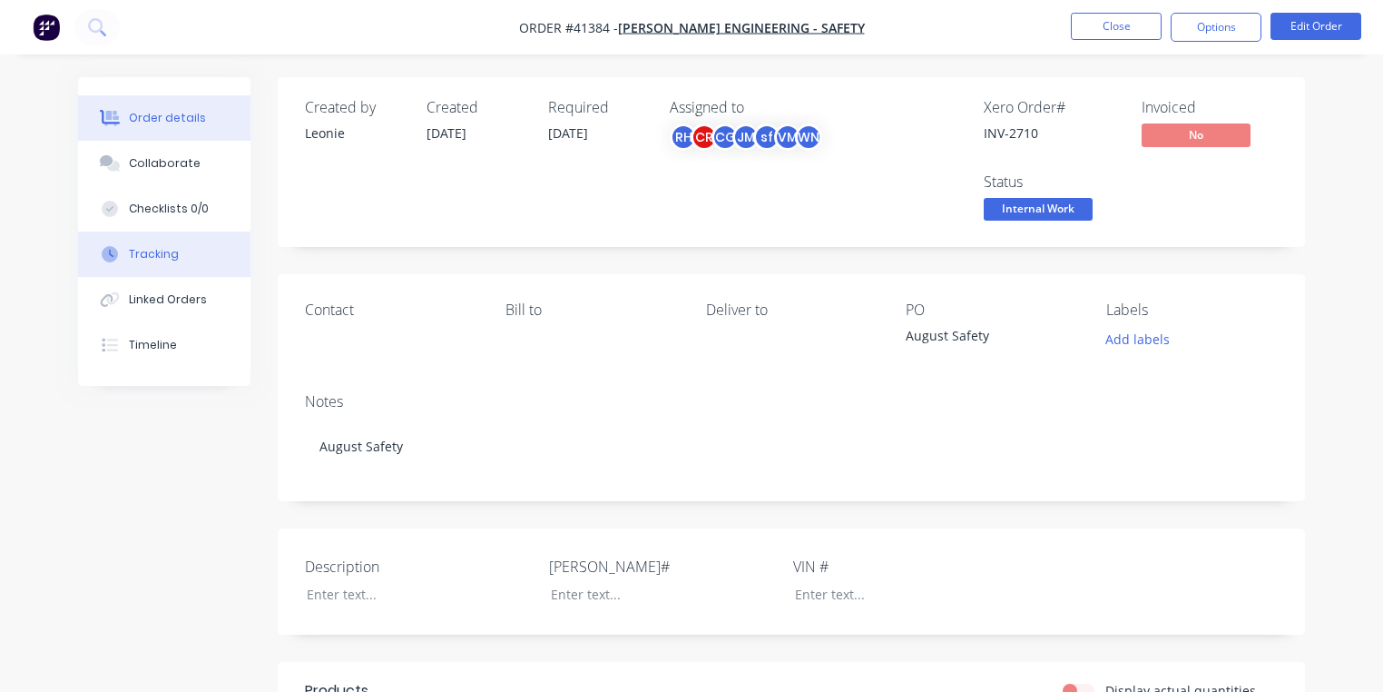 This screenshot has height=692, width=1383. I want to click on div: Checklists 0/0, so click(169, 209).